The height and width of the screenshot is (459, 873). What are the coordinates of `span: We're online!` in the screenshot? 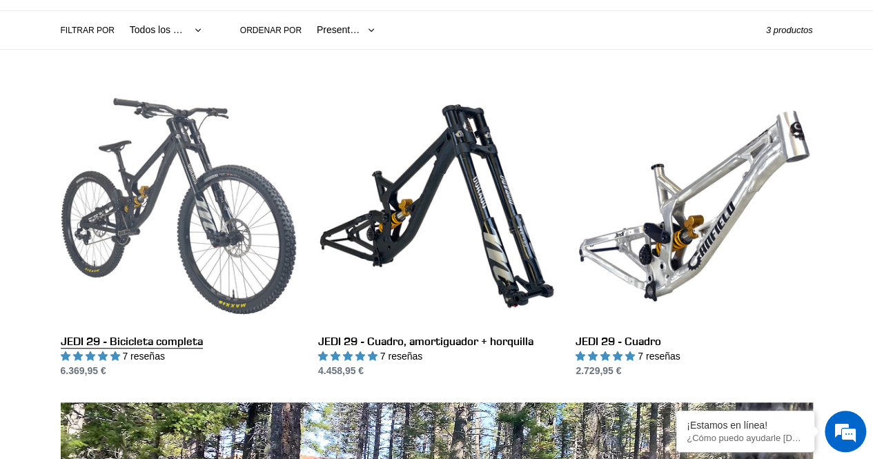 It's located at (135, 210).